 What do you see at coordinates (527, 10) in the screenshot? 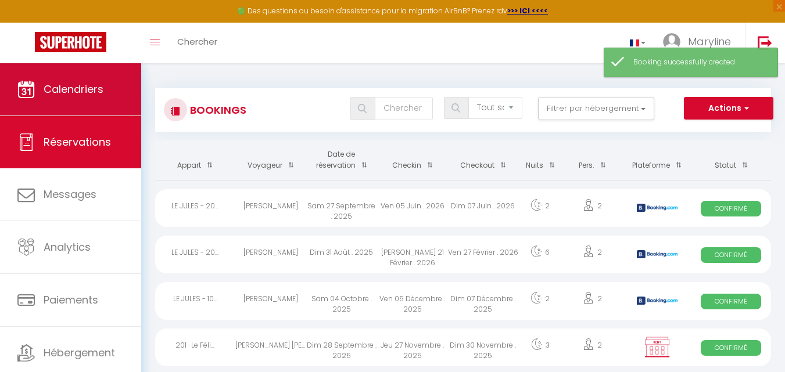
I see `a: >>> ICI <<<<` at bounding box center [527, 10].